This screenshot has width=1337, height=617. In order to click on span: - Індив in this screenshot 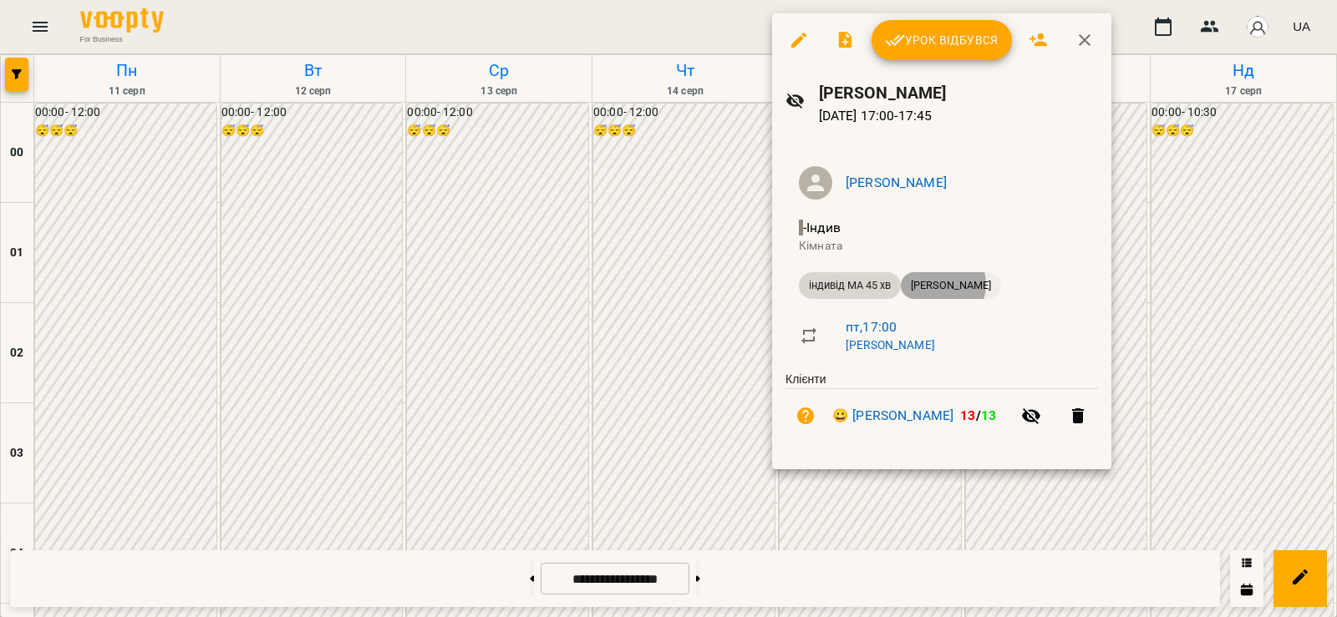, I will do `click(821, 227)`.